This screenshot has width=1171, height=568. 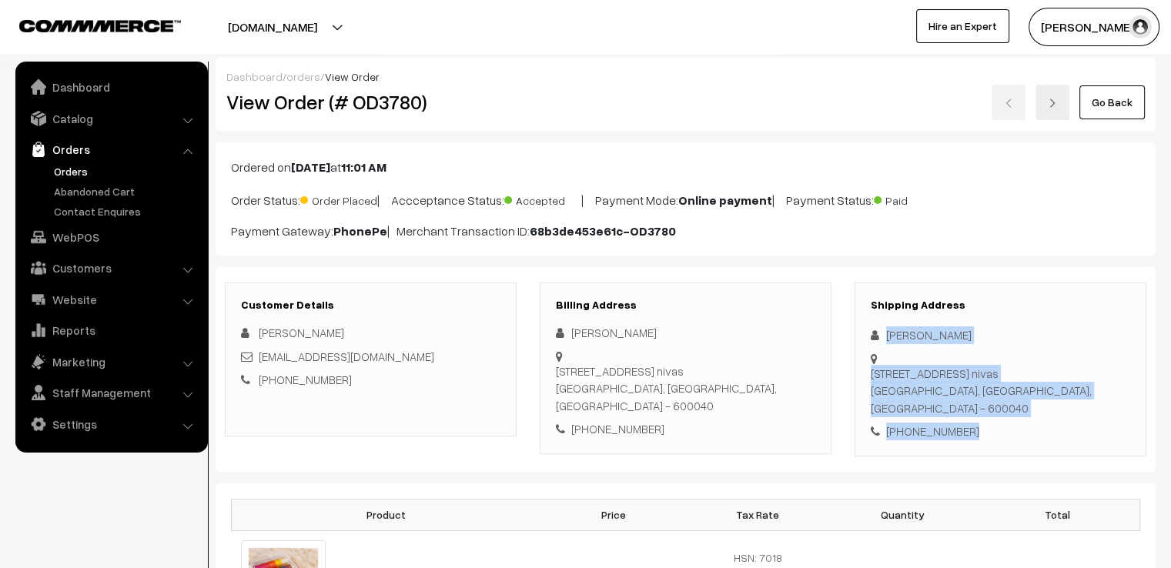 I want to click on a: Staff Management, so click(x=111, y=393).